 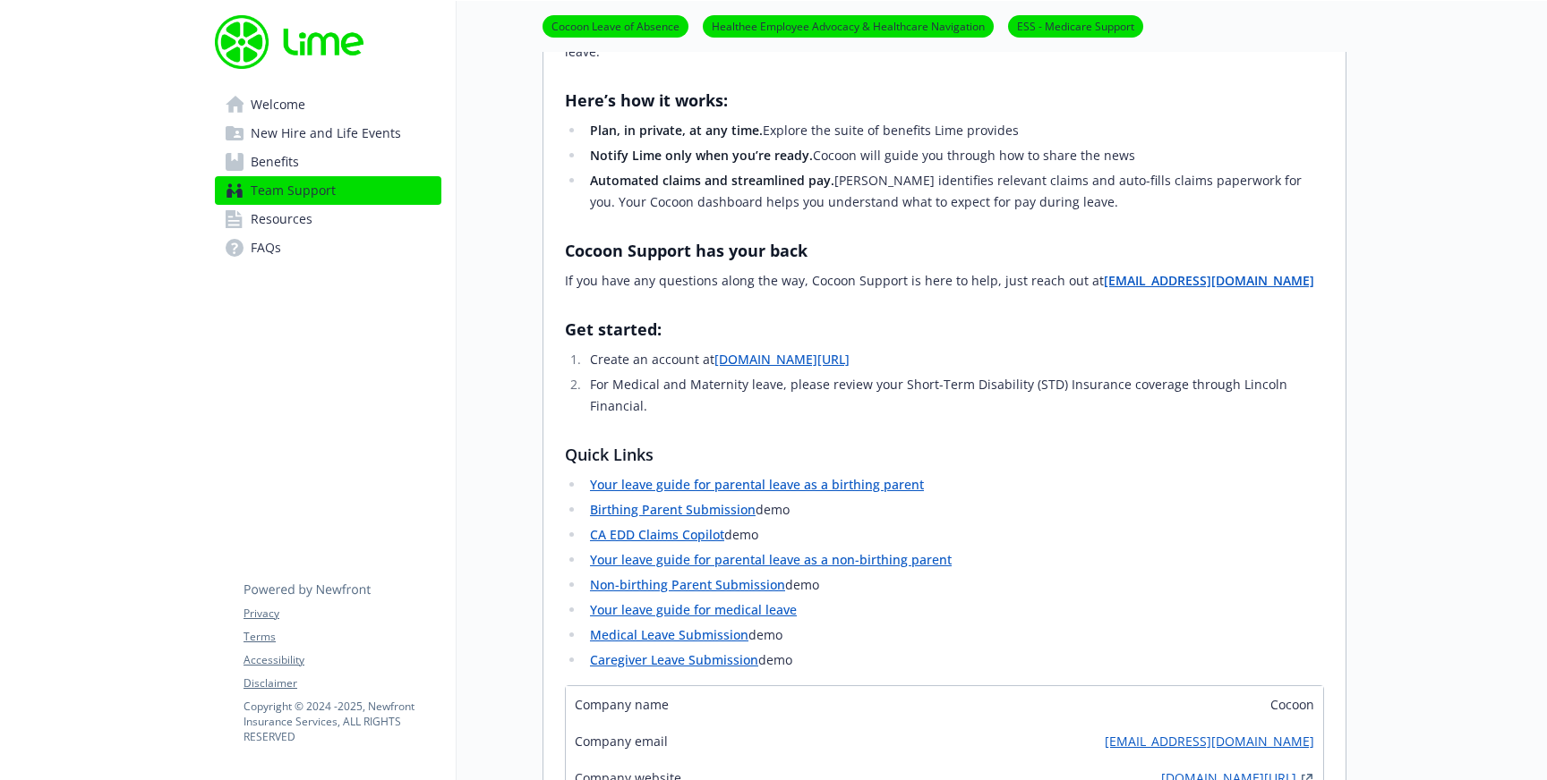 I want to click on h3: Quick Links, so click(x=944, y=455).